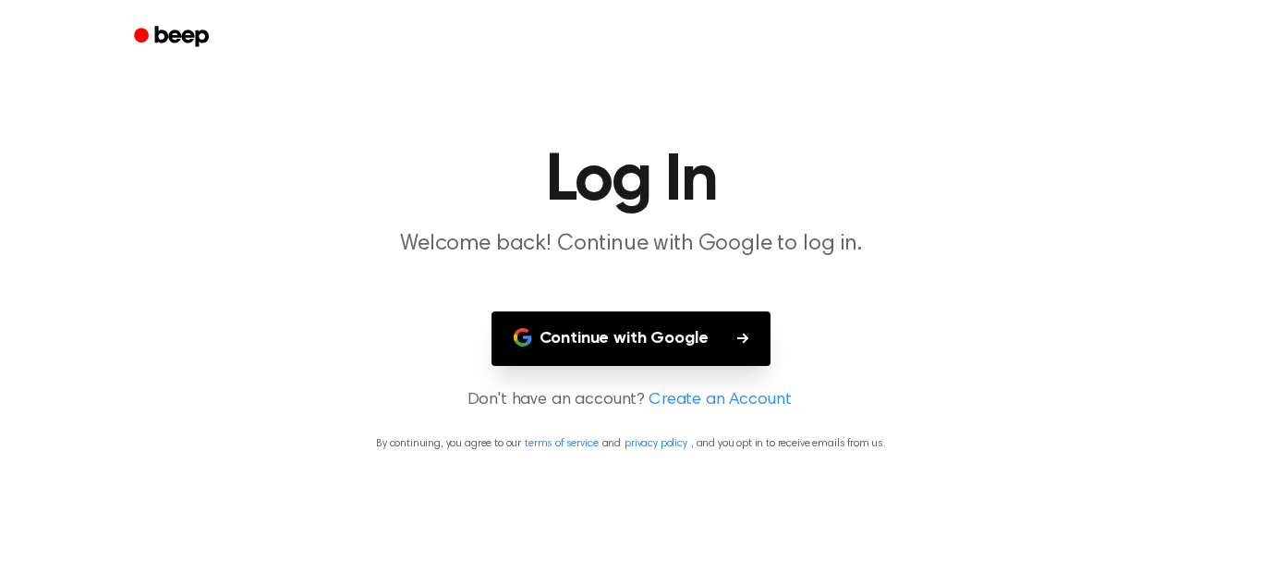 The width and height of the screenshot is (1262, 585). What do you see at coordinates (656, 444) in the screenshot?
I see `a: privacy policy` at bounding box center [656, 444].